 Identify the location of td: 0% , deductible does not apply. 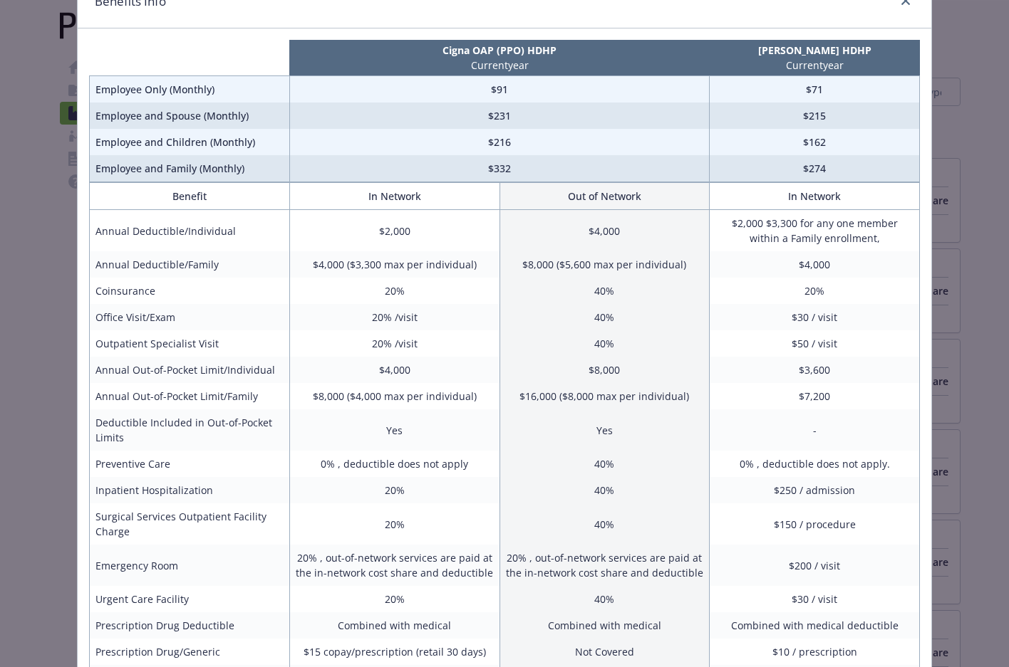
(394, 464).